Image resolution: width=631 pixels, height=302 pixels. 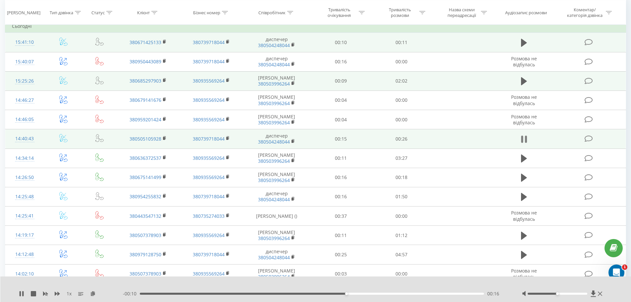 What do you see at coordinates (402, 235) in the screenshot?
I see `td: 01:12` at bounding box center [402, 235].